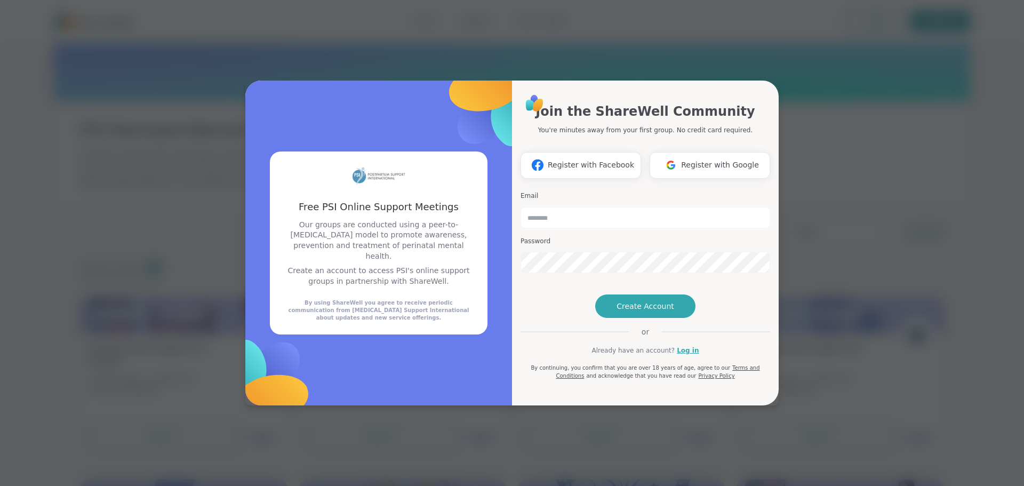 Image resolution: width=1024 pixels, height=486 pixels. I want to click on a: Terms and Conditions, so click(658, 372).